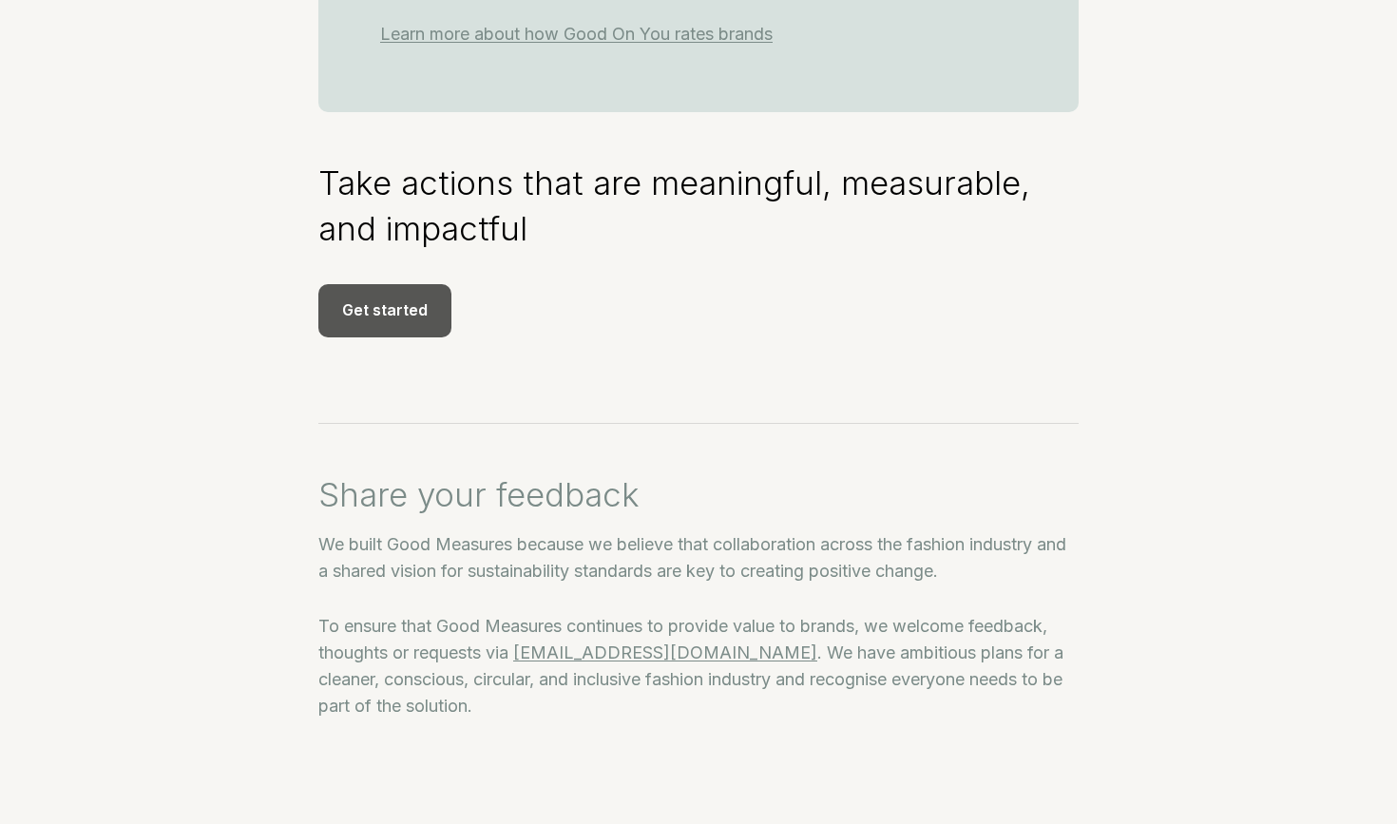 The image size is (1397, 824). I want to click on h3: Take actions that are meaningful, measurable, and impactful, so click(698, 205).